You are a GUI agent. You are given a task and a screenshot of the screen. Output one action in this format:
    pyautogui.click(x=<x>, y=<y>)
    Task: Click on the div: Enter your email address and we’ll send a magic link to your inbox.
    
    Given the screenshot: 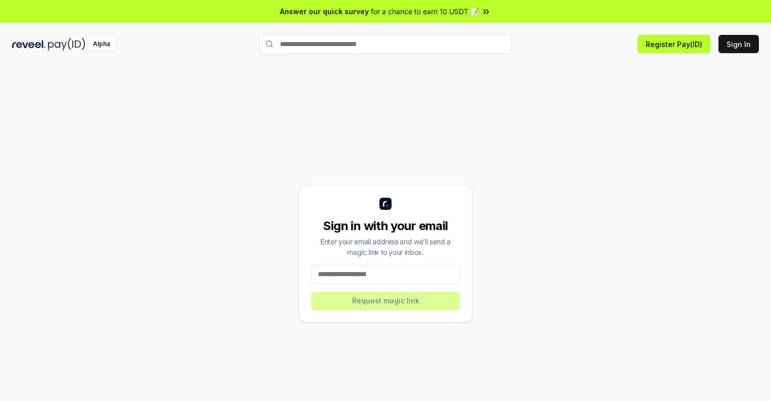 What is the action you would take?
    pyautogui.click(x=386, y=247)
    